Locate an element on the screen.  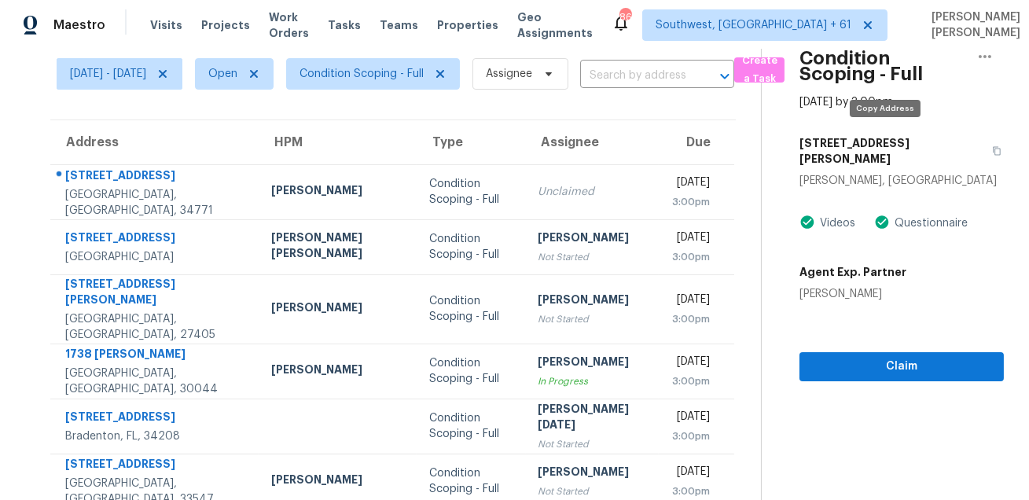
span: Open is located at coordinates (223, 74).